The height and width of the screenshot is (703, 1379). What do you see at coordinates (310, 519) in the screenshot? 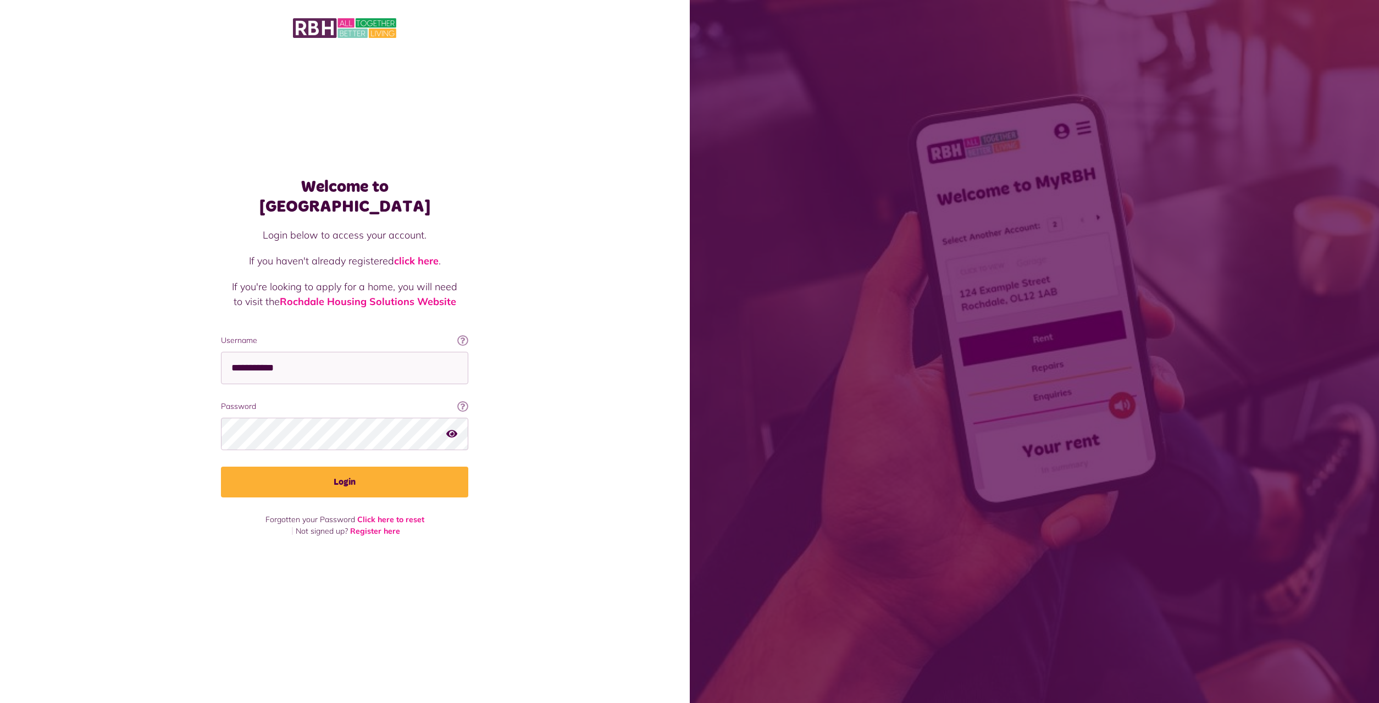
I see `span: Forgotten your Password` at bounding box center [310, 519].